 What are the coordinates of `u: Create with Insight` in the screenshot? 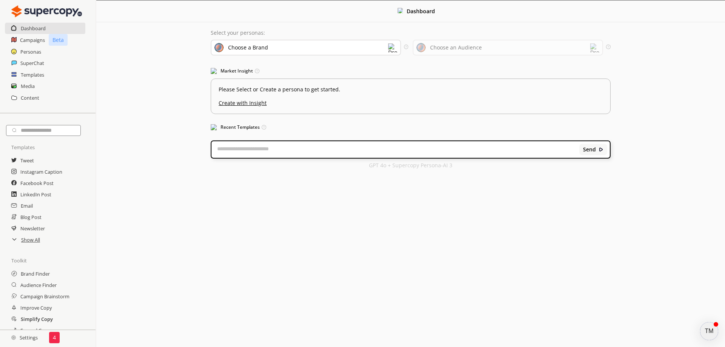 It's located at (410, 101).